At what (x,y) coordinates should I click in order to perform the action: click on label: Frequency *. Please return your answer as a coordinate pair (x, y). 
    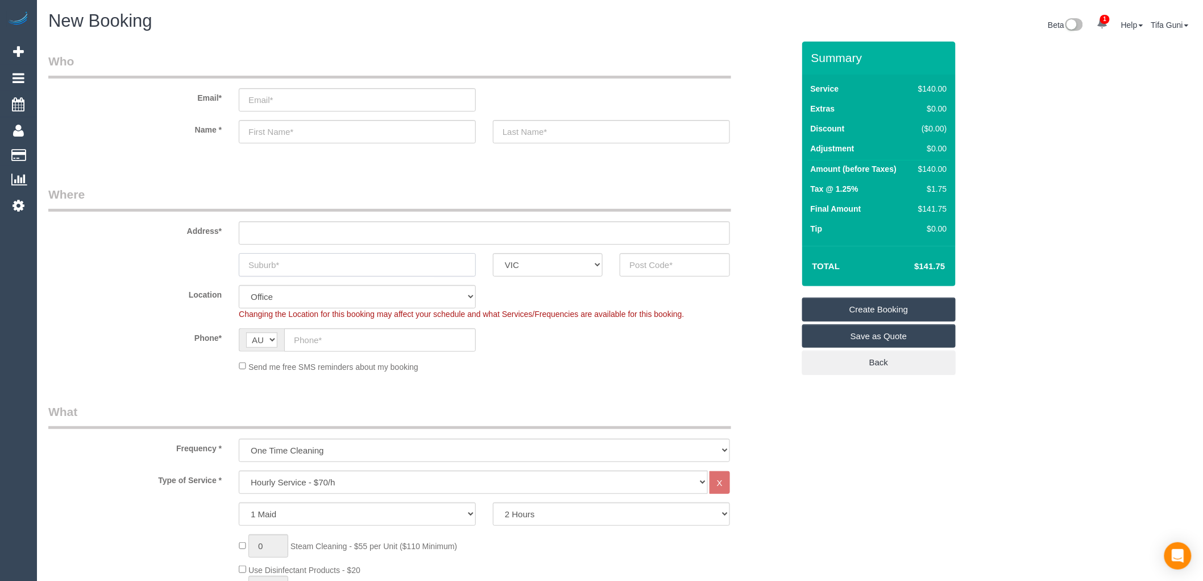
    Looking at the image, I should click on (135, 446).